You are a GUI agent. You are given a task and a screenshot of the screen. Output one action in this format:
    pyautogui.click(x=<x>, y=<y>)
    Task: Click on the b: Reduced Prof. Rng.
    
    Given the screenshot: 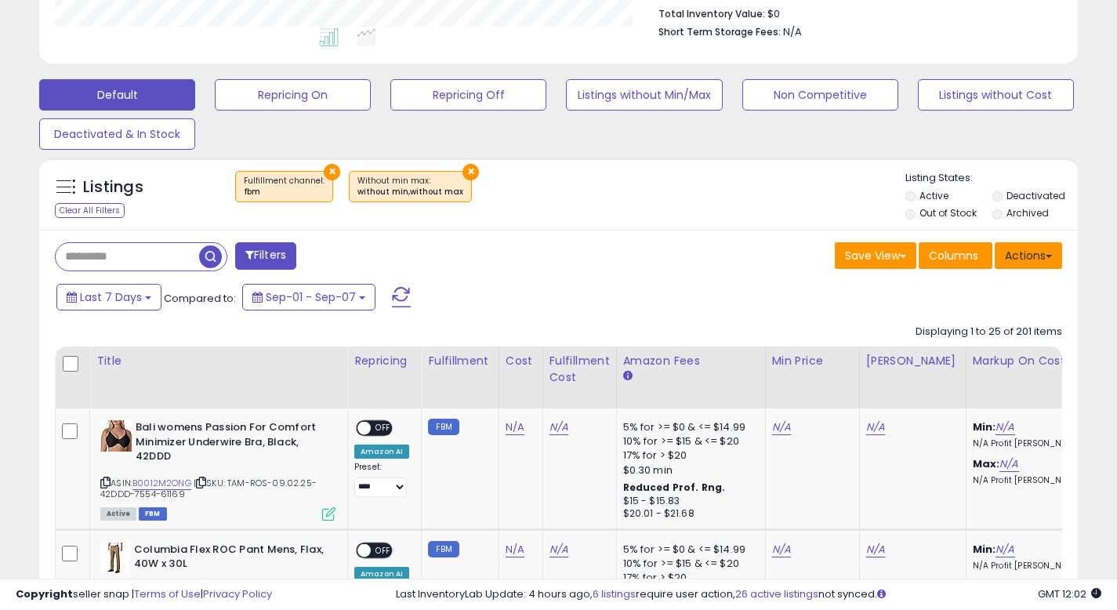 What is the action you would take?
    pyautogui.click(x=674, y=487)
    